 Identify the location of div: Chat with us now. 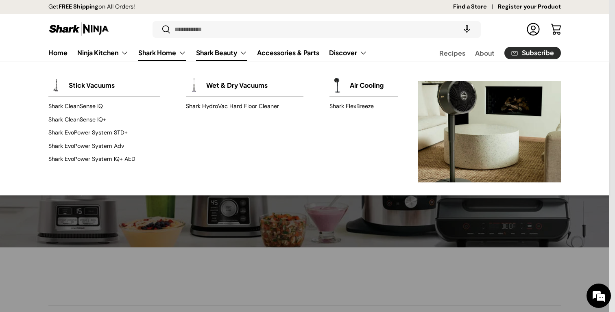
(89, 51).